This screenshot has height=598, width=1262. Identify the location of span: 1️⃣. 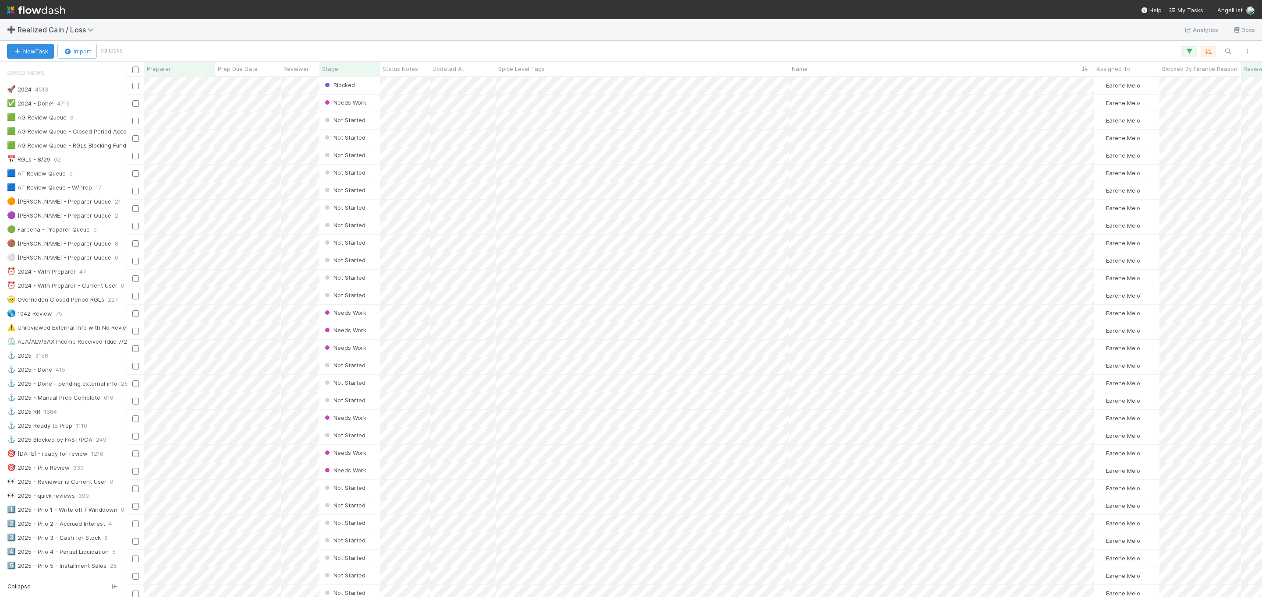
(11, 509).